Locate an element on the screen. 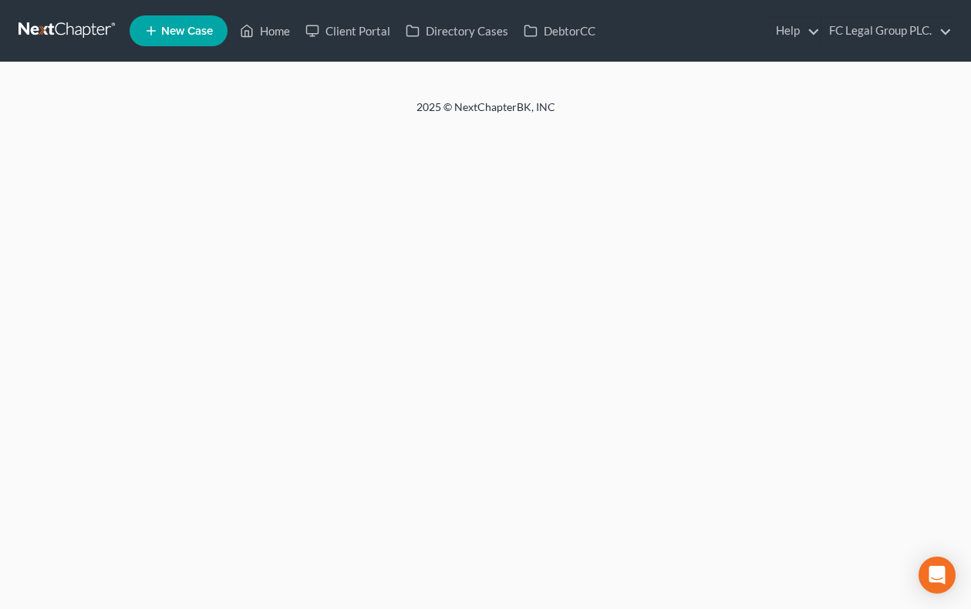  a: DebtorCC is located at coordinates (559, 31).